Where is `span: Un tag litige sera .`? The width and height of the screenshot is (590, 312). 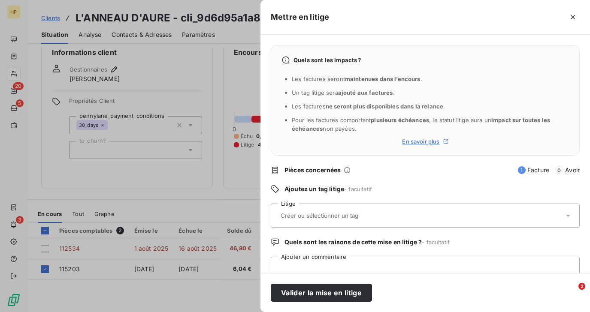 span: Un tag litige sera . is located at coordinates (343, 93).